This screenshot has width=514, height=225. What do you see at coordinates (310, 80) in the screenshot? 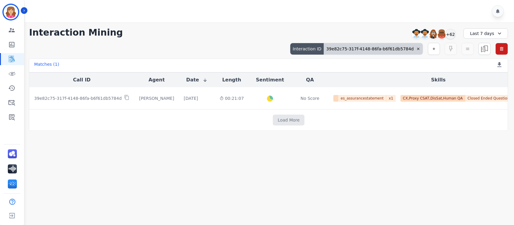
I see `button: QA` at bounding box center [310, 80].